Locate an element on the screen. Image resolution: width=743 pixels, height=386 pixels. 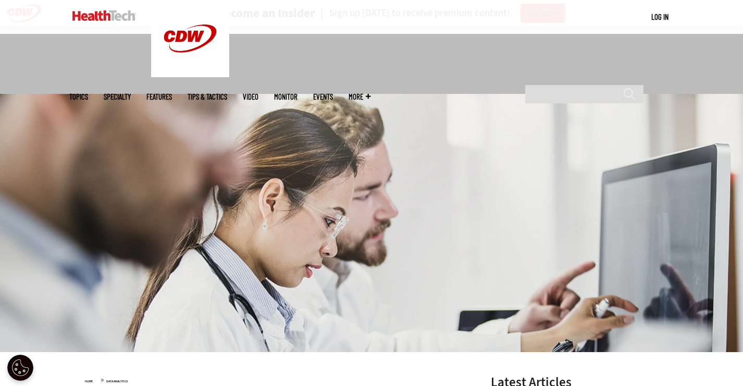
a: Home is located at coordinates (89, 381).